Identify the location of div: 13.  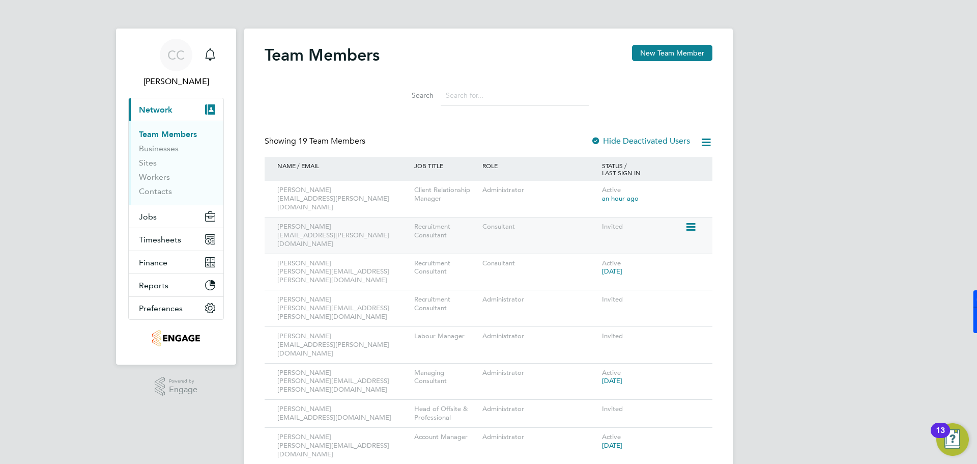
(940, 437).